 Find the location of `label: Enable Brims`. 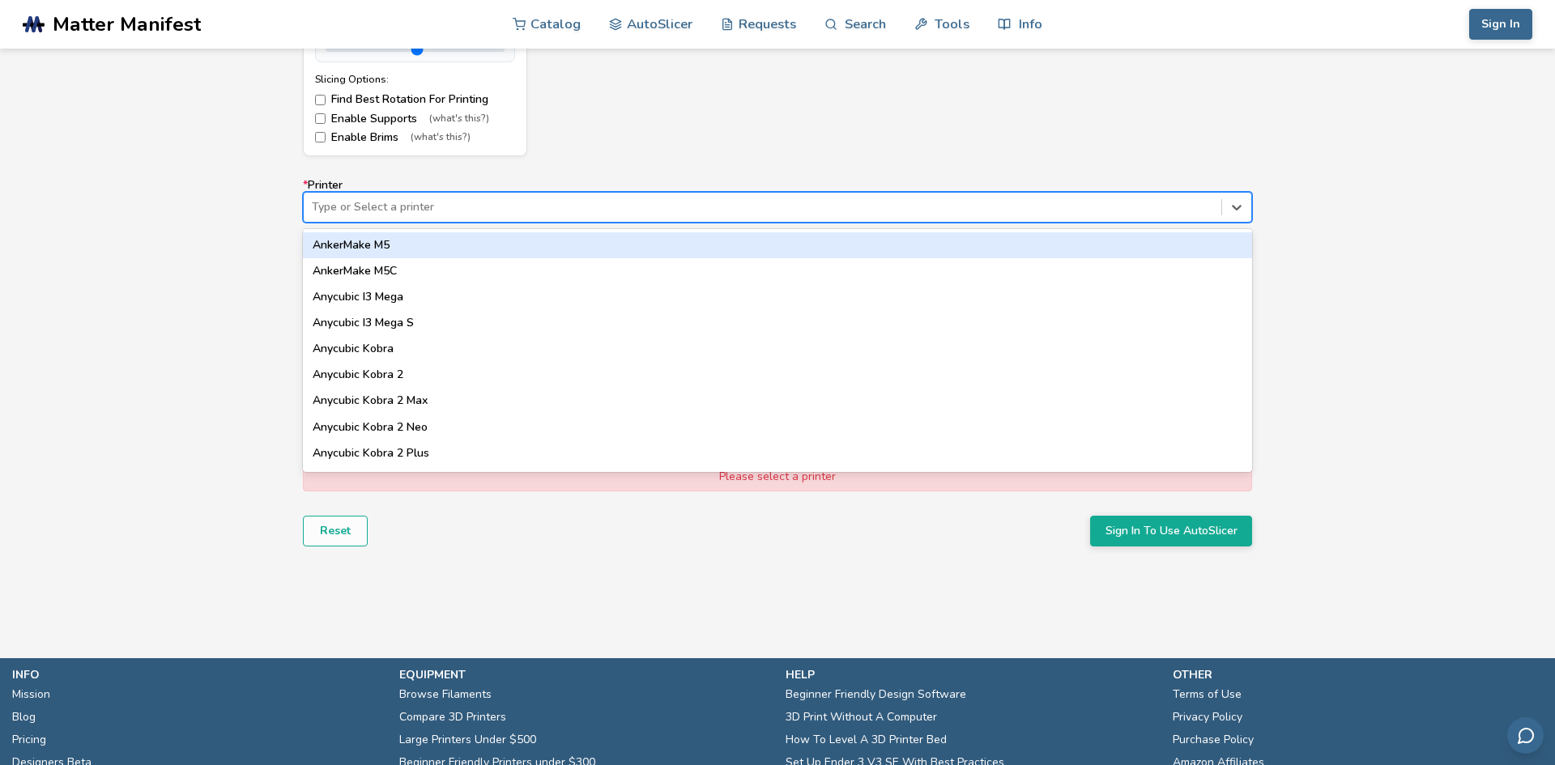

label: Enable Brims is located at coordinates (415, 138).